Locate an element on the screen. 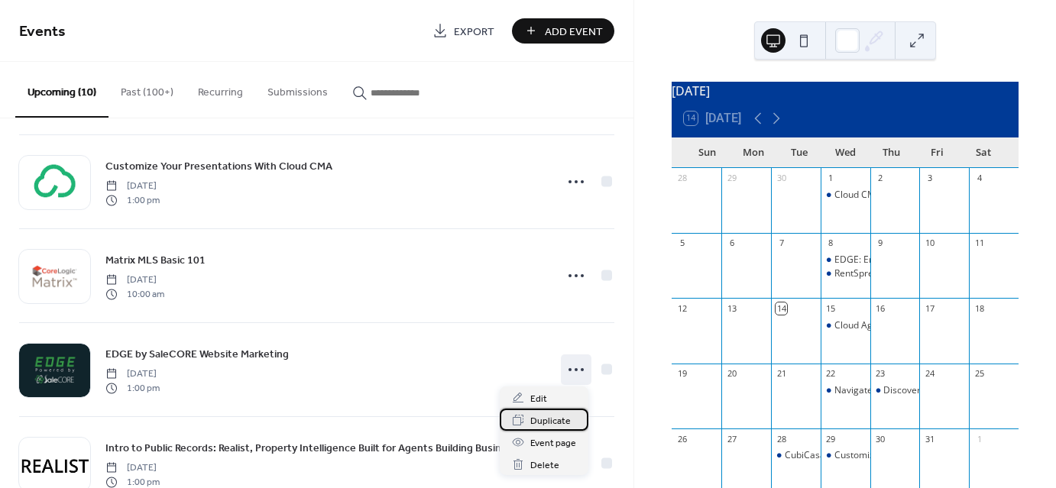 The image size is (1056, 488). div: 25 is located at coordinates (979, 374).